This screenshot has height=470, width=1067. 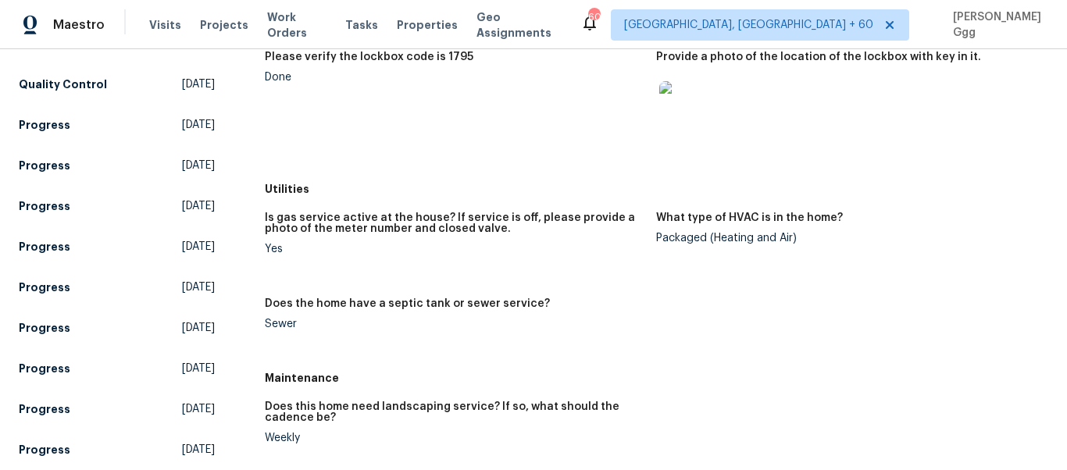 I want to click on span: Properties, so click(x=427, y=25).